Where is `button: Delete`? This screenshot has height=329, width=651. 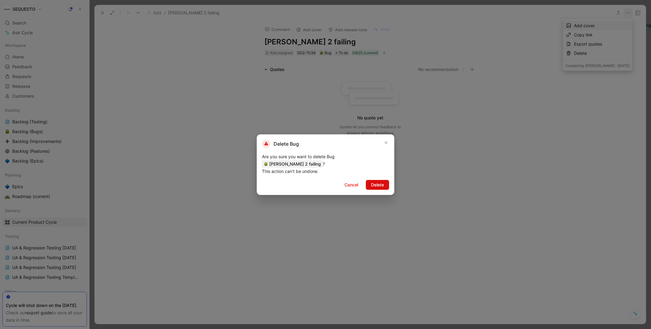 button: Delete is located at coordinates (377, 185).